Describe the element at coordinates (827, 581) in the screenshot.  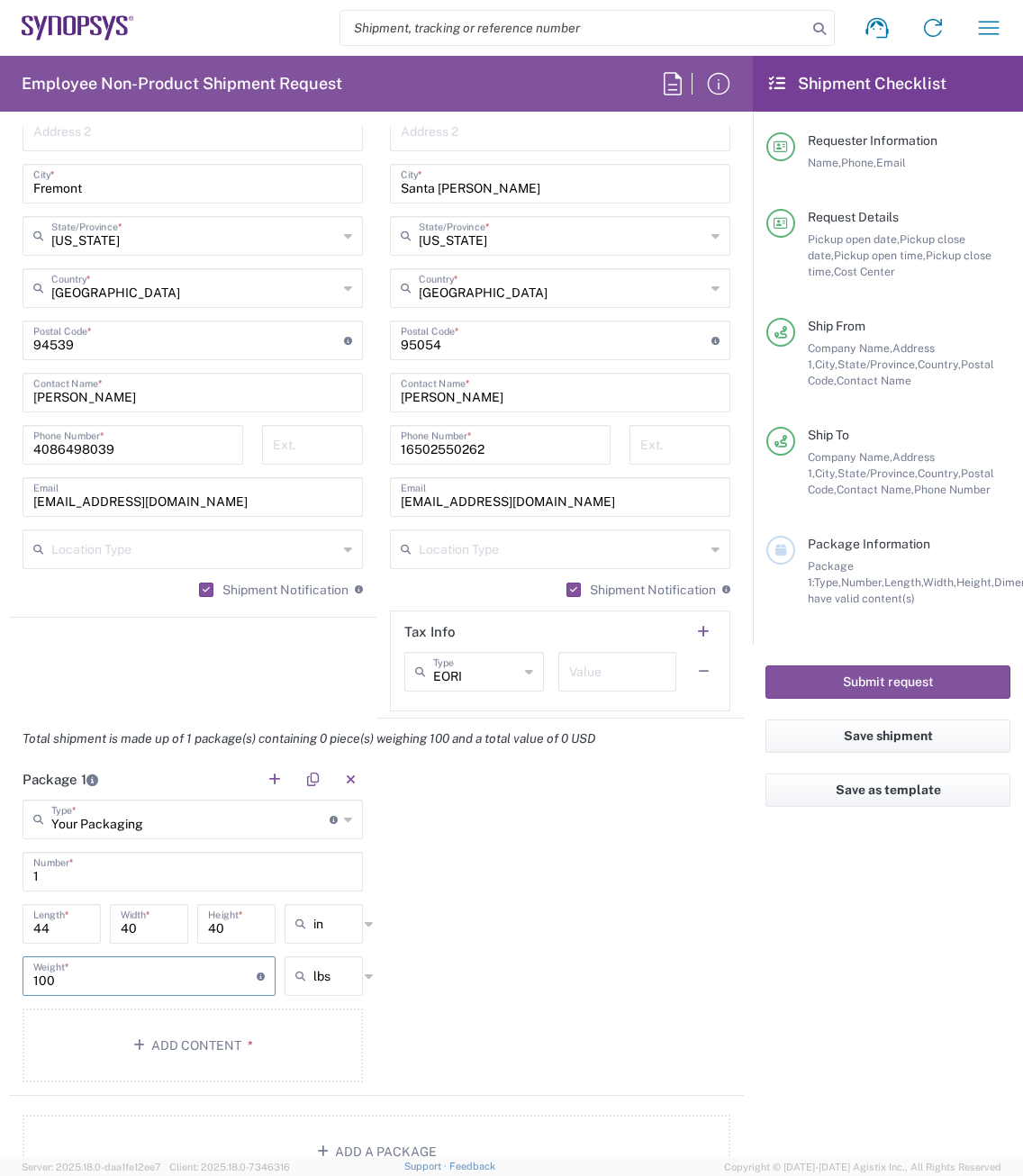
I see `span: Type,` at that location.